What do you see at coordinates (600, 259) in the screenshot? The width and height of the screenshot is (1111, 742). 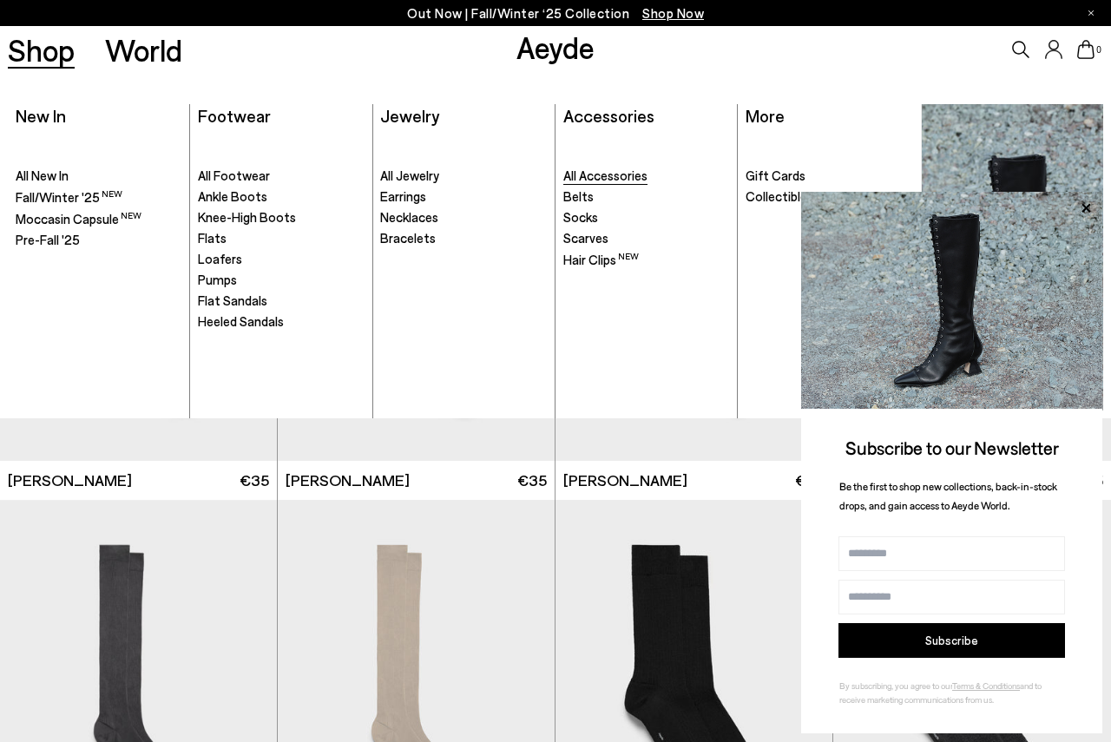 I see `span: Hair Clips` at bounding box center [600, 259].